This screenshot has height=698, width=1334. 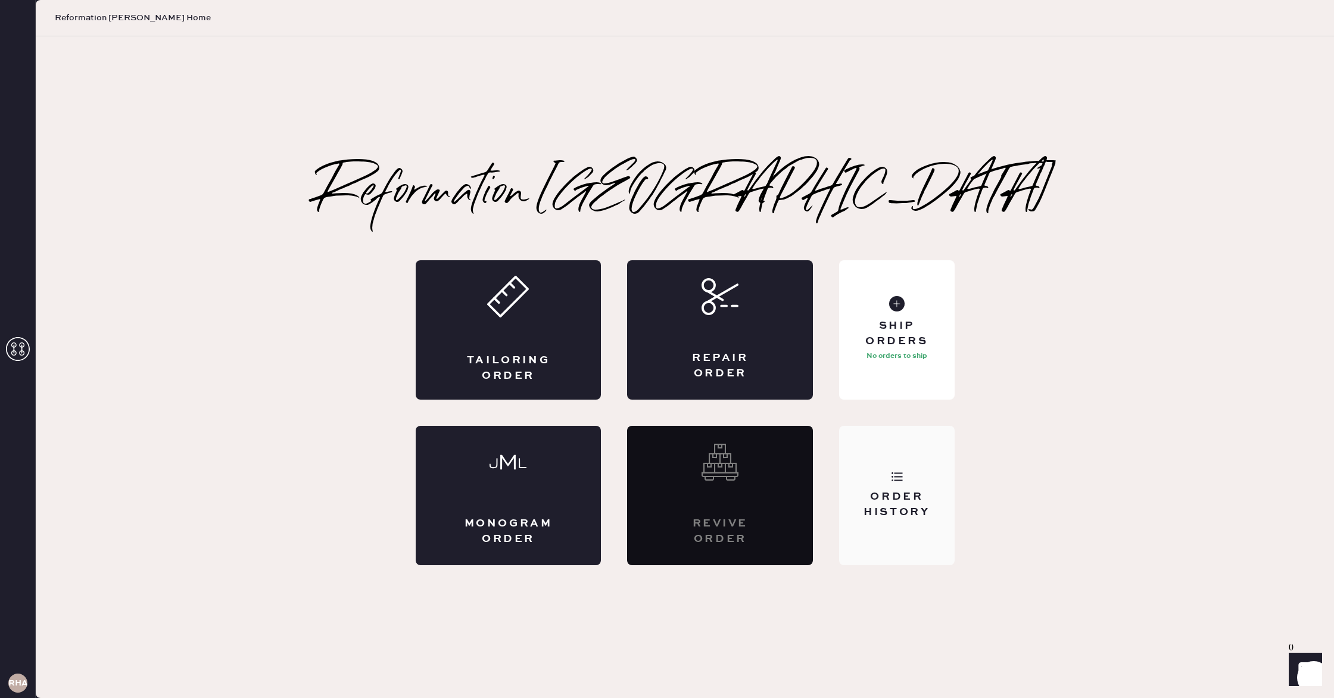 I want to click on div: Tailoring Order, so click(x=509, y=368).